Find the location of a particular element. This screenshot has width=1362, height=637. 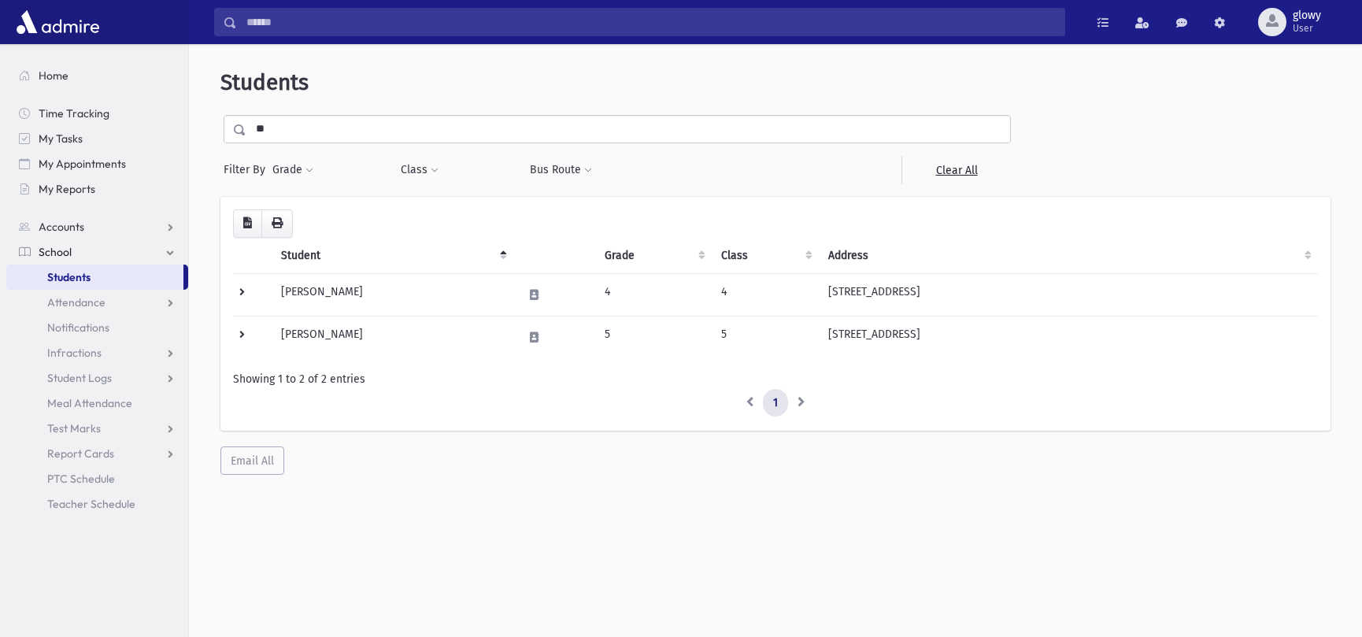

button: Print is located at coordinates (277, 224).